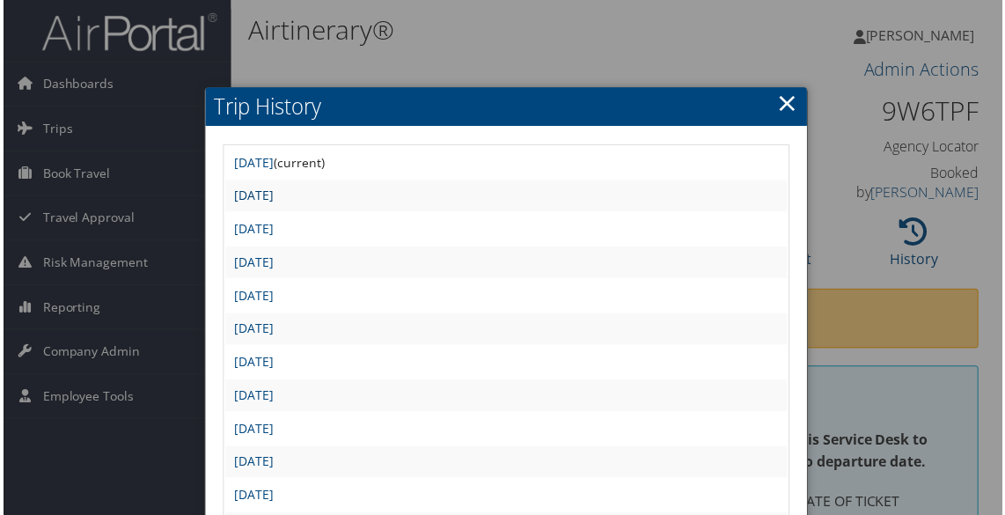 This screenshot has width=1005, height=515. I want to click on h2: Trip History, so click(506, 107).